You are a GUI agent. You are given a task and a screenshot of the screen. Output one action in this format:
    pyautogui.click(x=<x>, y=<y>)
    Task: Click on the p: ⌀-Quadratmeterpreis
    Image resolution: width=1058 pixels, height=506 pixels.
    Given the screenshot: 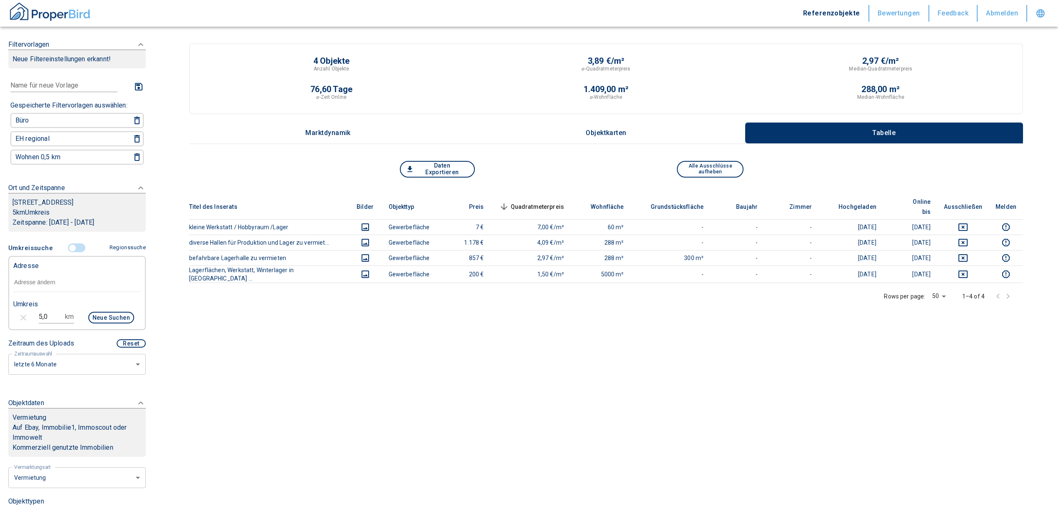 What is the action you would take?
    pyautogui.click(x=606, y=69)
    